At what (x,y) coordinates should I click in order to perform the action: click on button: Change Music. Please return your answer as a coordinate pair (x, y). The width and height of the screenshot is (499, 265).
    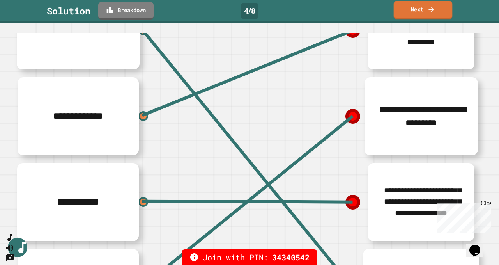
    Looking at the image, I should click on (10, 257).